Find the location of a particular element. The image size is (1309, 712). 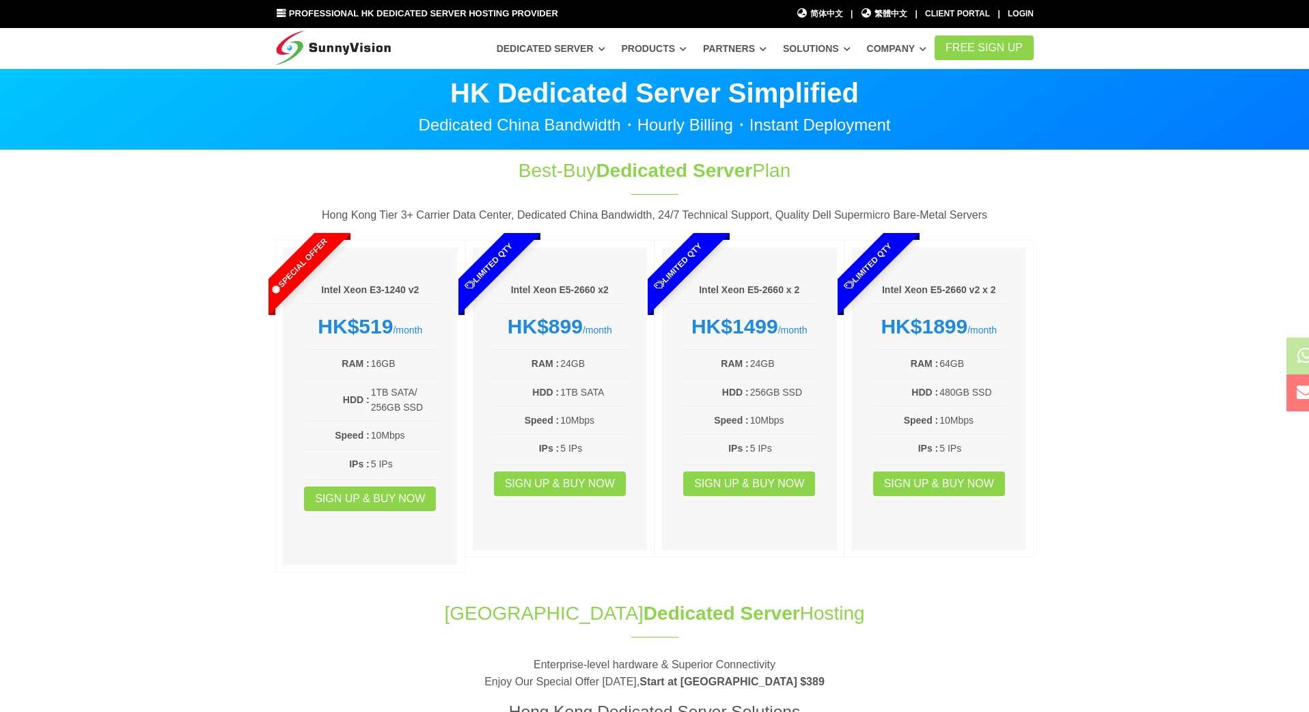

td: 480GB SSD is located at coordinates (972, 392).